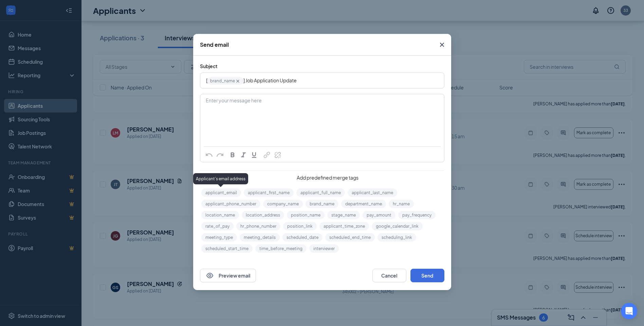 The height and width of the screenshot is (326, 644). What do you see at coordinates (427, 276) in the screenshot?
I see `button: Send` at bounding box center [427, 276].